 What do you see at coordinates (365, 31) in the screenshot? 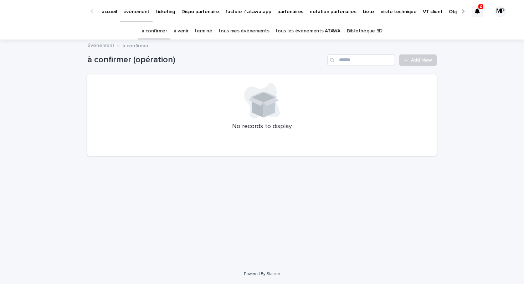
I see `a: Bibliothèque 3D` at bounding box center [365, 31].